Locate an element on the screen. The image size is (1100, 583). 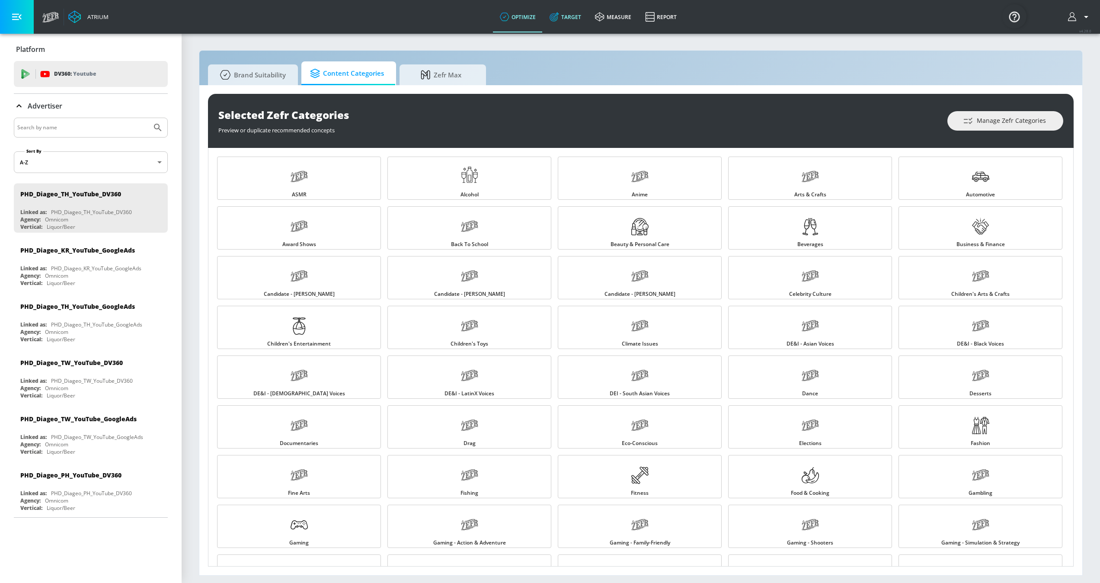
a: Elections is located at coordinates (810, 427).